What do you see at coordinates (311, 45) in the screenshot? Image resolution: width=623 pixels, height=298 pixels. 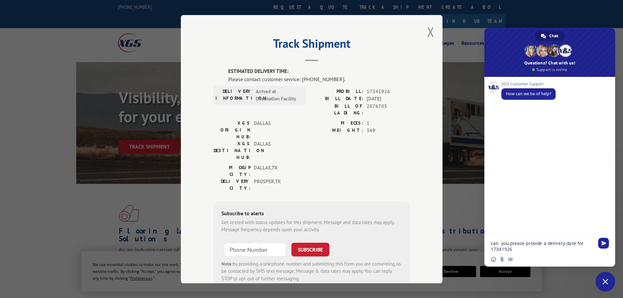 I see `h2: Track Shipment` at bounding box center [311, 45].